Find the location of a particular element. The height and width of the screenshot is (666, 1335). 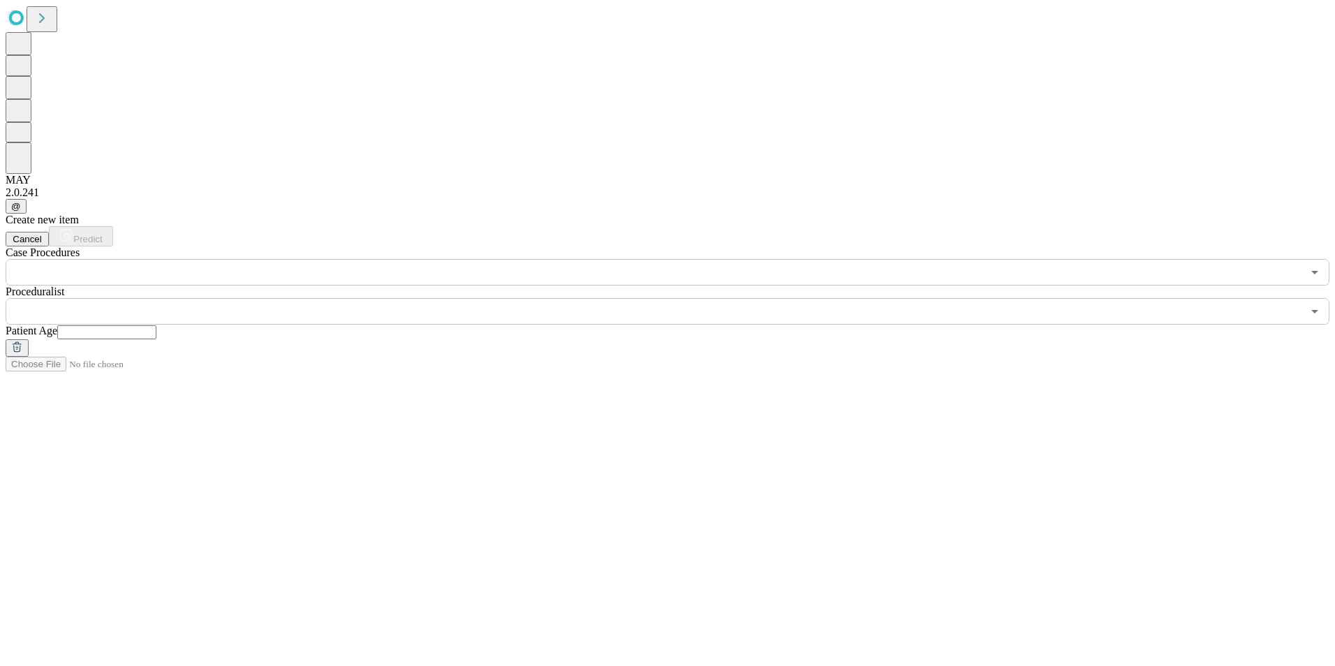

span: Patient Age is located at coordinates (31, 330).